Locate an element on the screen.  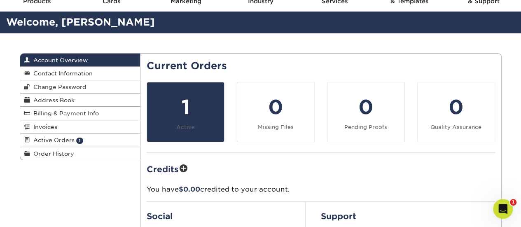
span: Account Overview is located at coordinates (59, 60).